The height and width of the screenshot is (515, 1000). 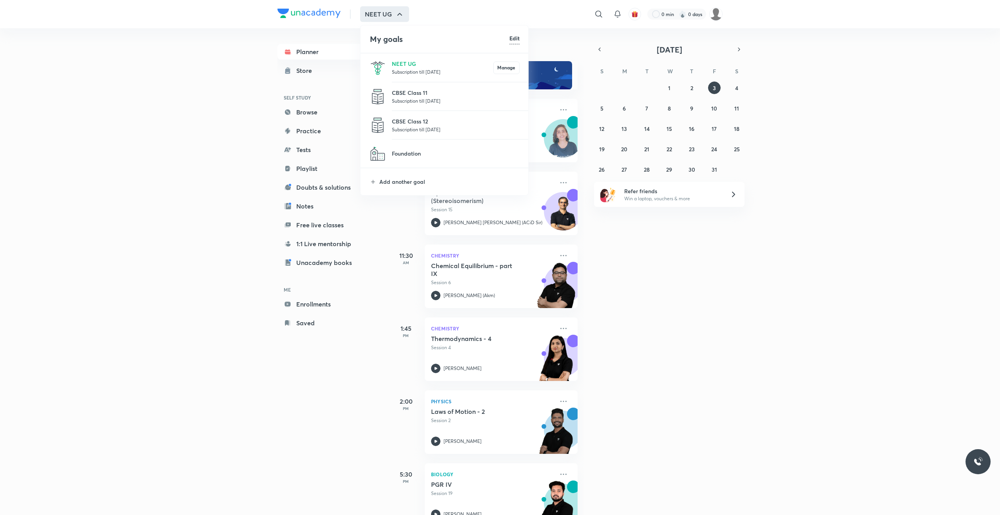 What do you see at coordinates (455, 153) in the screenshot?
I see `p: Foundation` at bounding box center [455, 153].